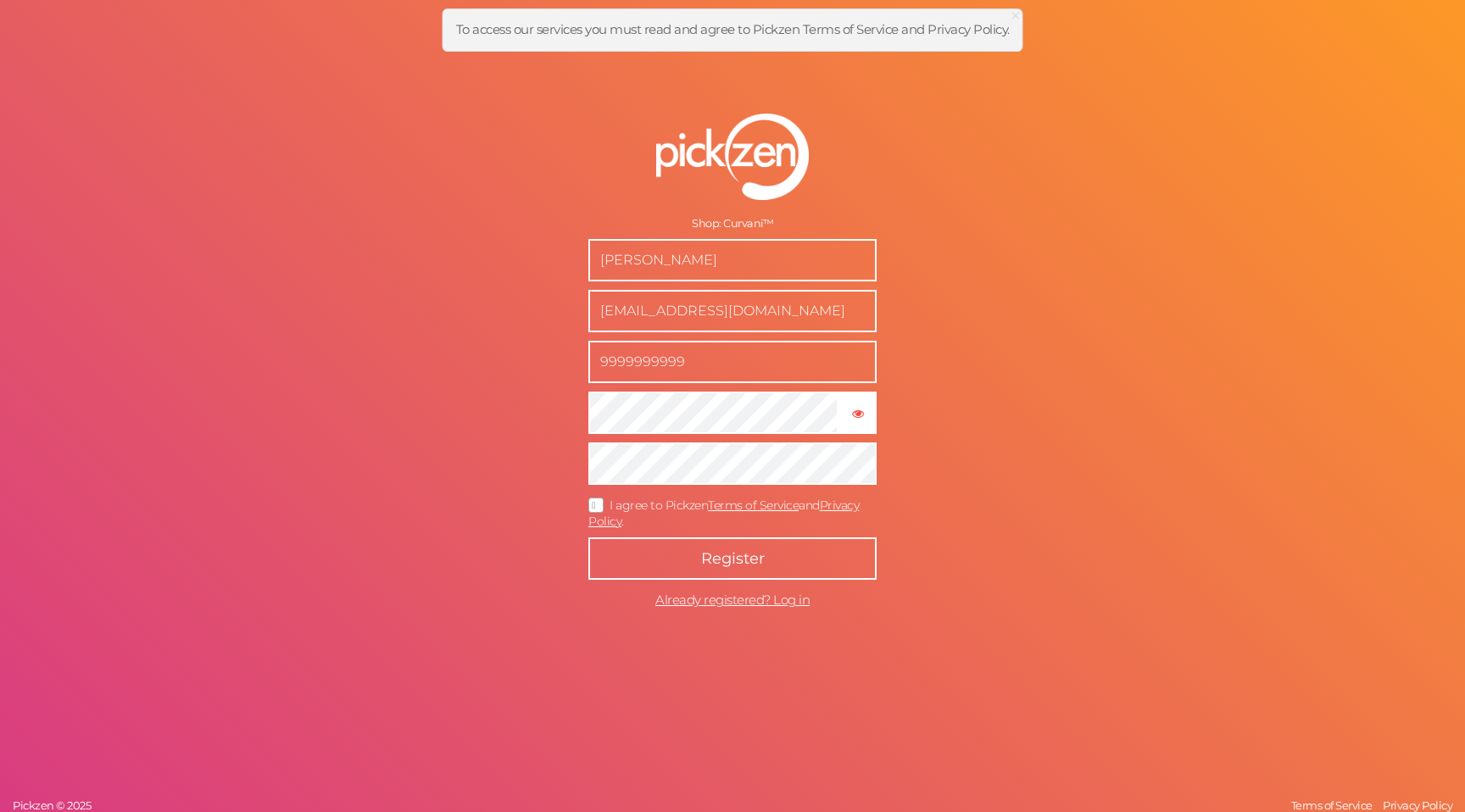 The image size is (1465, 812). What do you see at coordinates (733, 157) in the screenshot?
I see `img: pz-logo-white.png` at bounding box center [733, 157].